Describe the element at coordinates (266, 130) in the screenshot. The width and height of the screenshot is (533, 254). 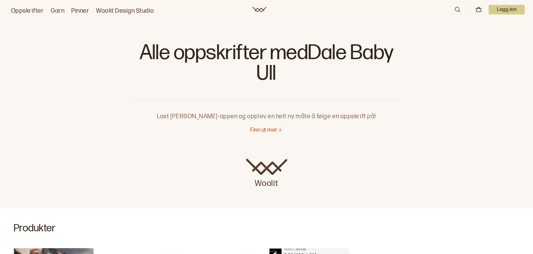
I see `button: Finn ut mer` at that location.